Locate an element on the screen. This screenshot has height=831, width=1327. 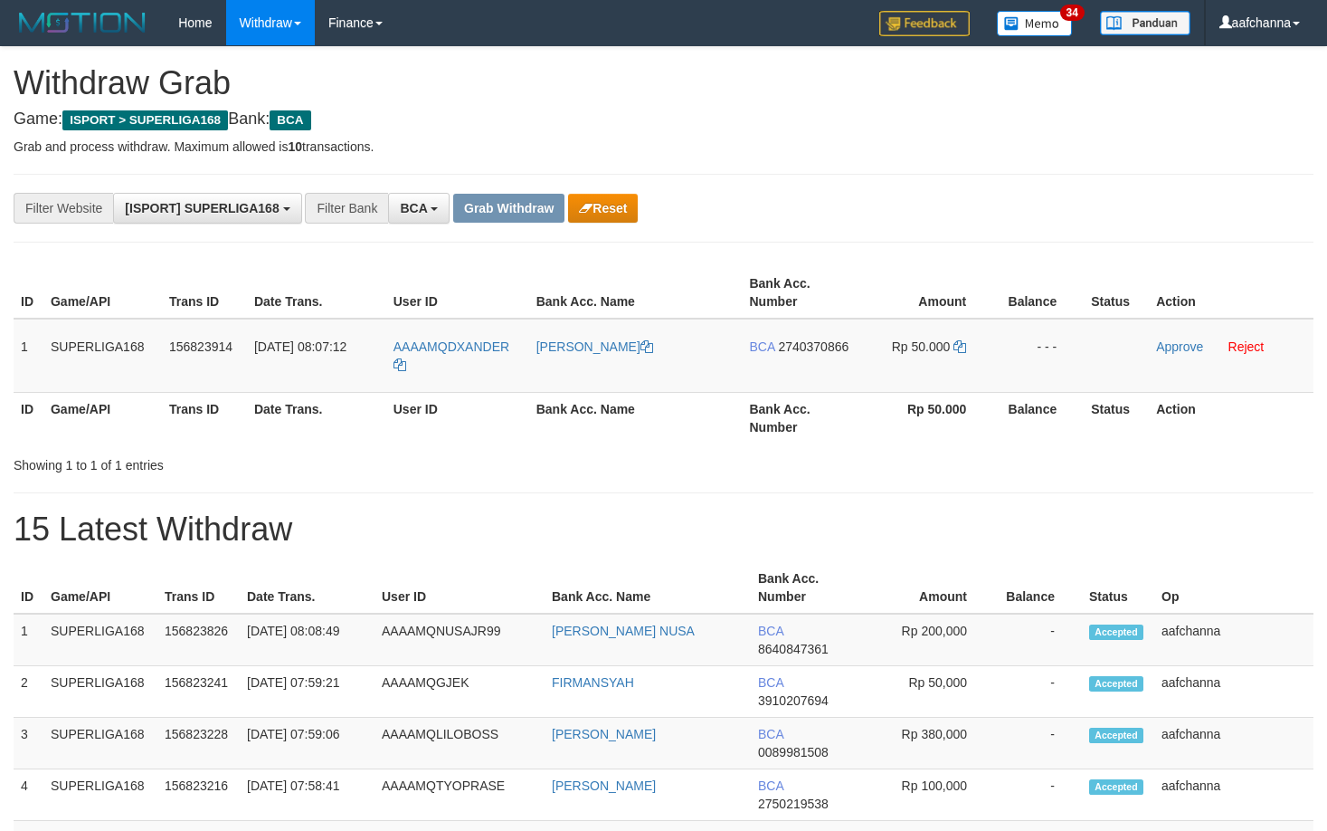
span: Copy 0089981508 to clipboard is located at coordinates (794, 752).